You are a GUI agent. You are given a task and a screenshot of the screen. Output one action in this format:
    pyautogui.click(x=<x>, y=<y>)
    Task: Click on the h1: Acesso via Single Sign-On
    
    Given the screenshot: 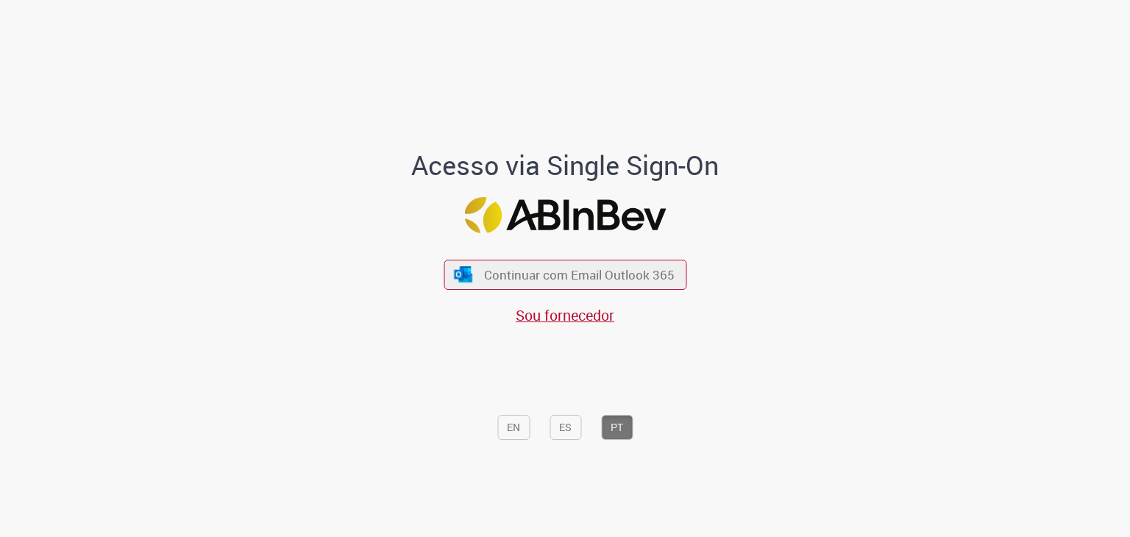 What is the action you would take?
    pyautogui.click(x=565, y=165)
    